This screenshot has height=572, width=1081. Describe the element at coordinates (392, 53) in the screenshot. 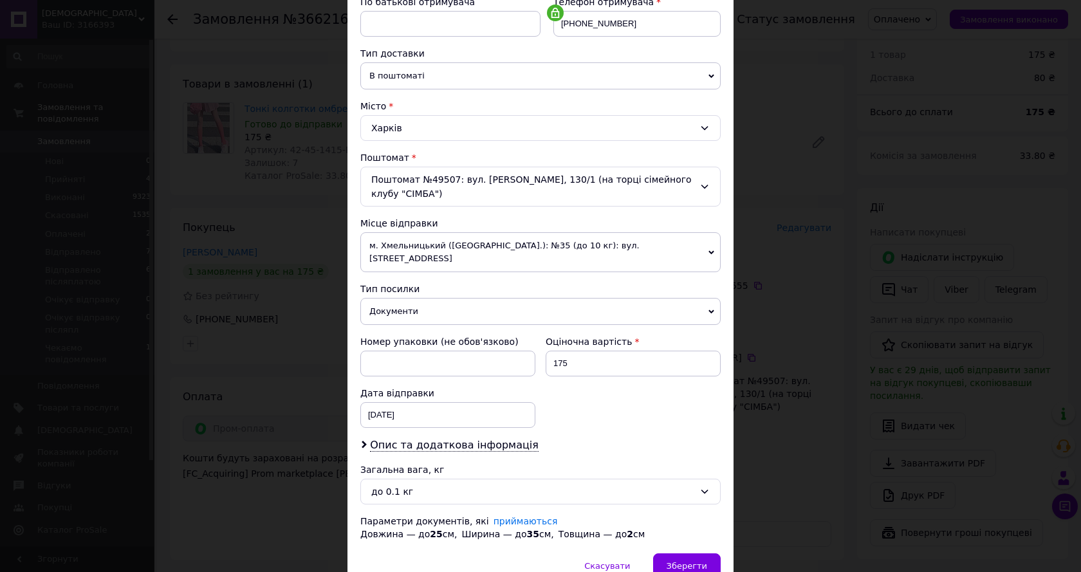

I see `span: Тип доставки` at that location.